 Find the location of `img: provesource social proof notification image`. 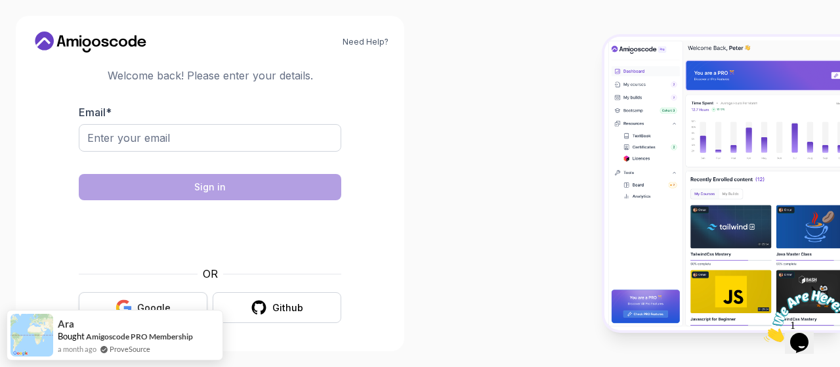

img: provesource social proof notification image is located at coordinates (31, 335).